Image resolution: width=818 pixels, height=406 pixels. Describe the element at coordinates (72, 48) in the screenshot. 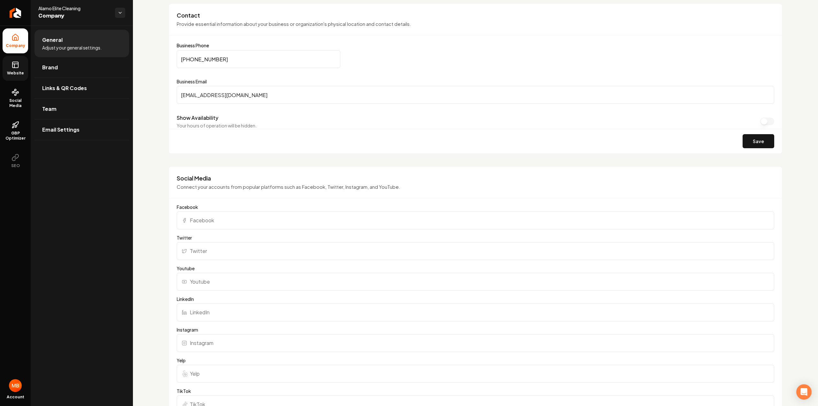

I see `span: Adjust your general settings.` at that location.